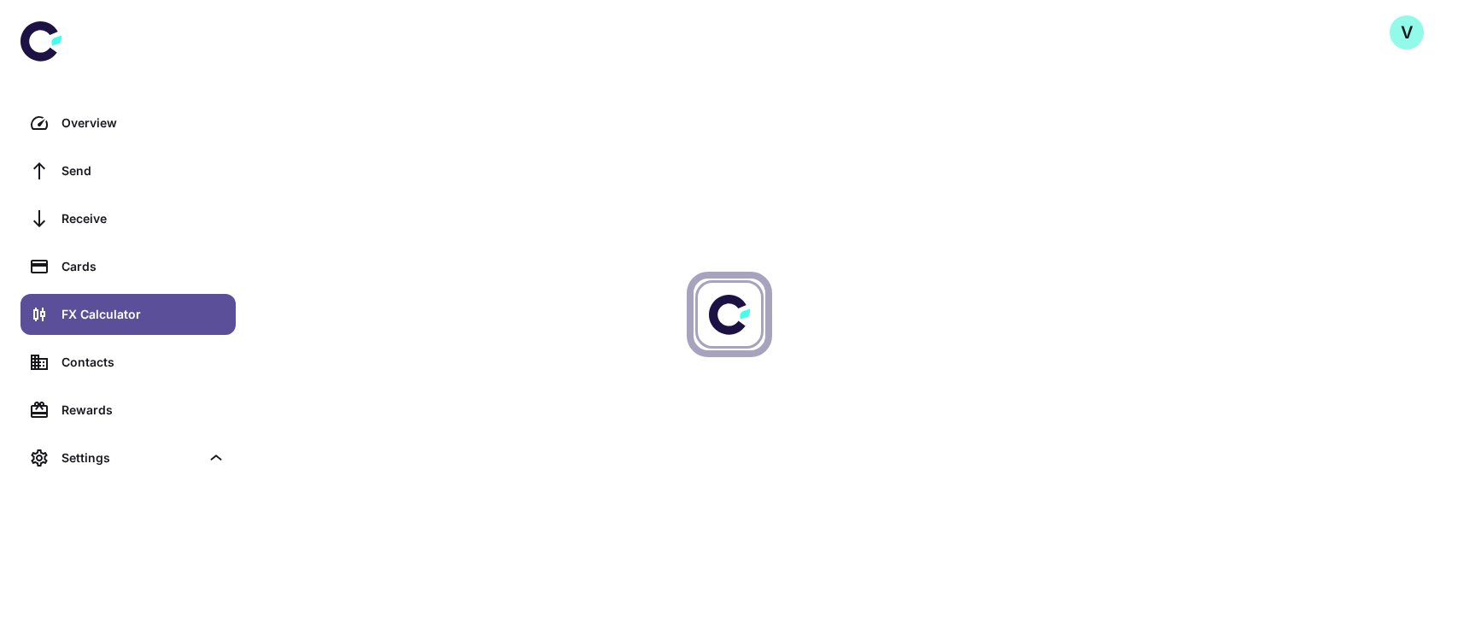 The height and width of the screenshot is (628, 1458). What do you see at coordinates (144, 171) in the screenshot?
I see `div: Send` at bounding box center [144, 171].